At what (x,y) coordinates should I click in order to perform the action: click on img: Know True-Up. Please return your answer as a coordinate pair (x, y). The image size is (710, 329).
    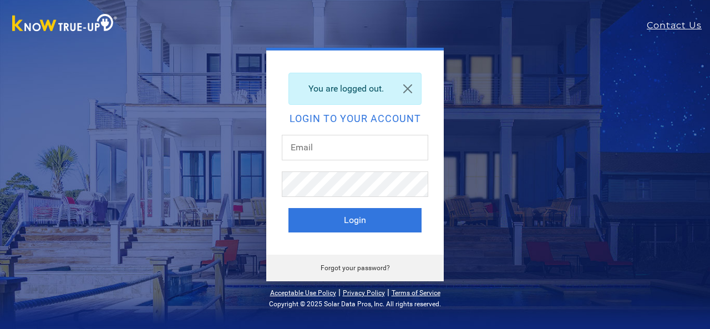
    Looking at the image, I should click on (65, 24).